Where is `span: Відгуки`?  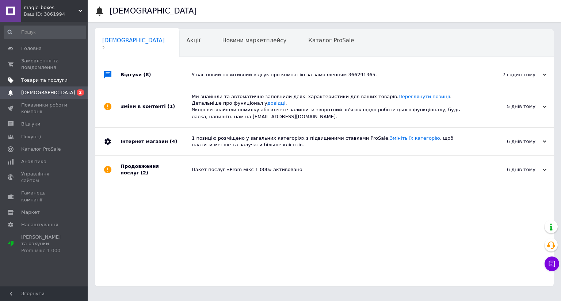
span: Відгуки is located at coordinates (31, 124).